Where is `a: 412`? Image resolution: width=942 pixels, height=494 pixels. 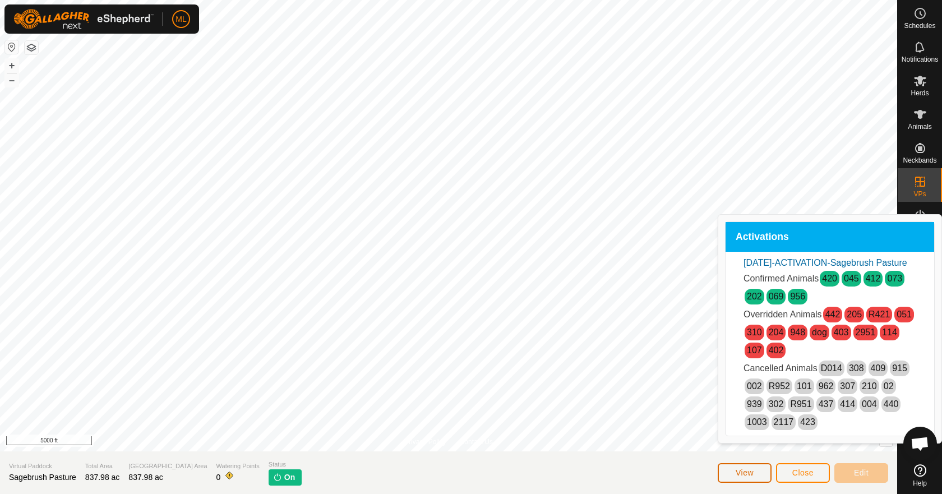 a: 412 is located at coordinates (873, 278).